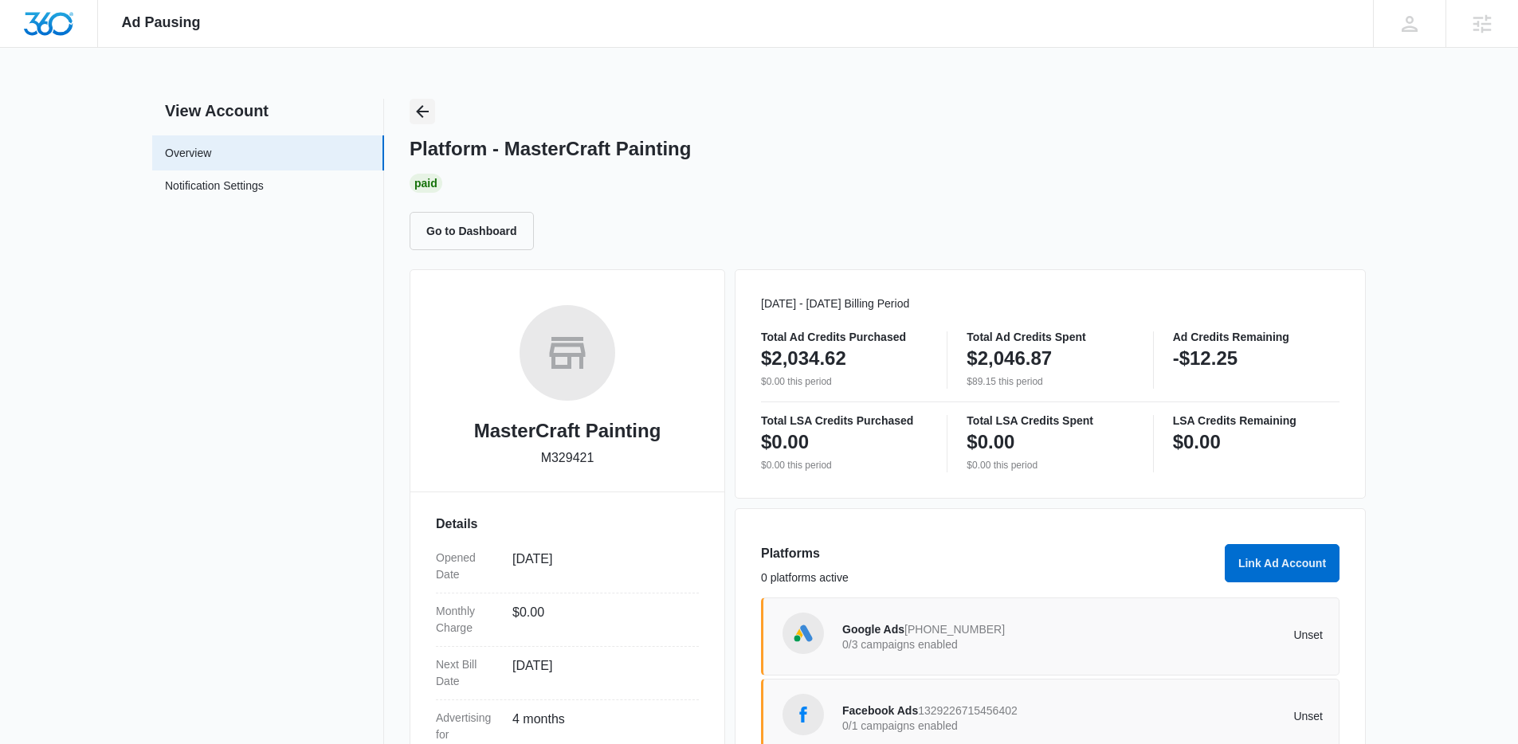  I want to click on p: $2,046.87, so click(1009, 359).